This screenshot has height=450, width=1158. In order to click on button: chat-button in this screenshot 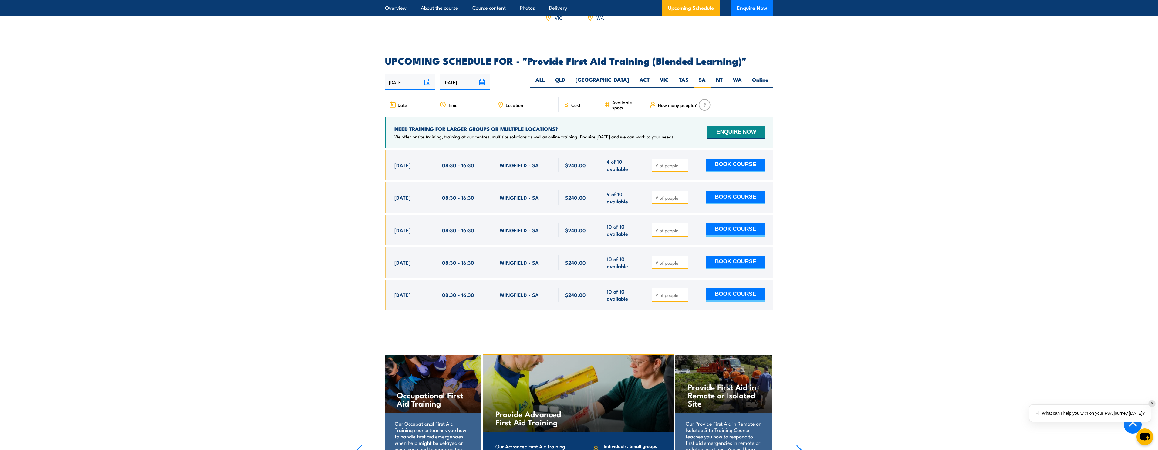, I will do `click(1144, 436)`.